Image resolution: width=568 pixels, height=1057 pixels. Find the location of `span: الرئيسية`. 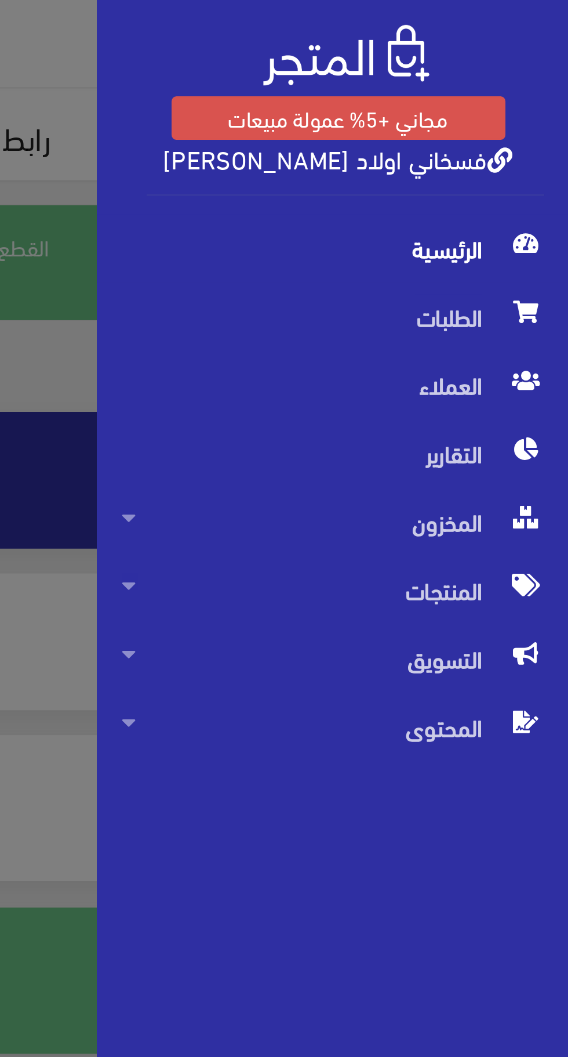

span: الرئيسية is located at coordinates (480, 93).